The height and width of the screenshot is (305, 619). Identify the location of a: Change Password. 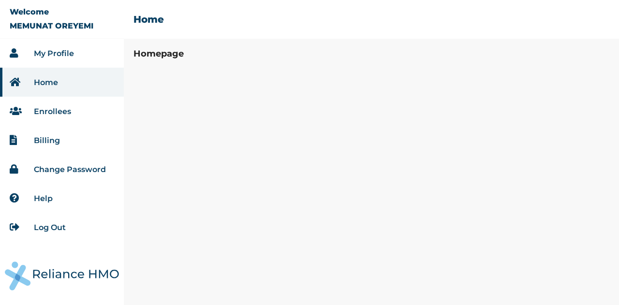
(70, 169).